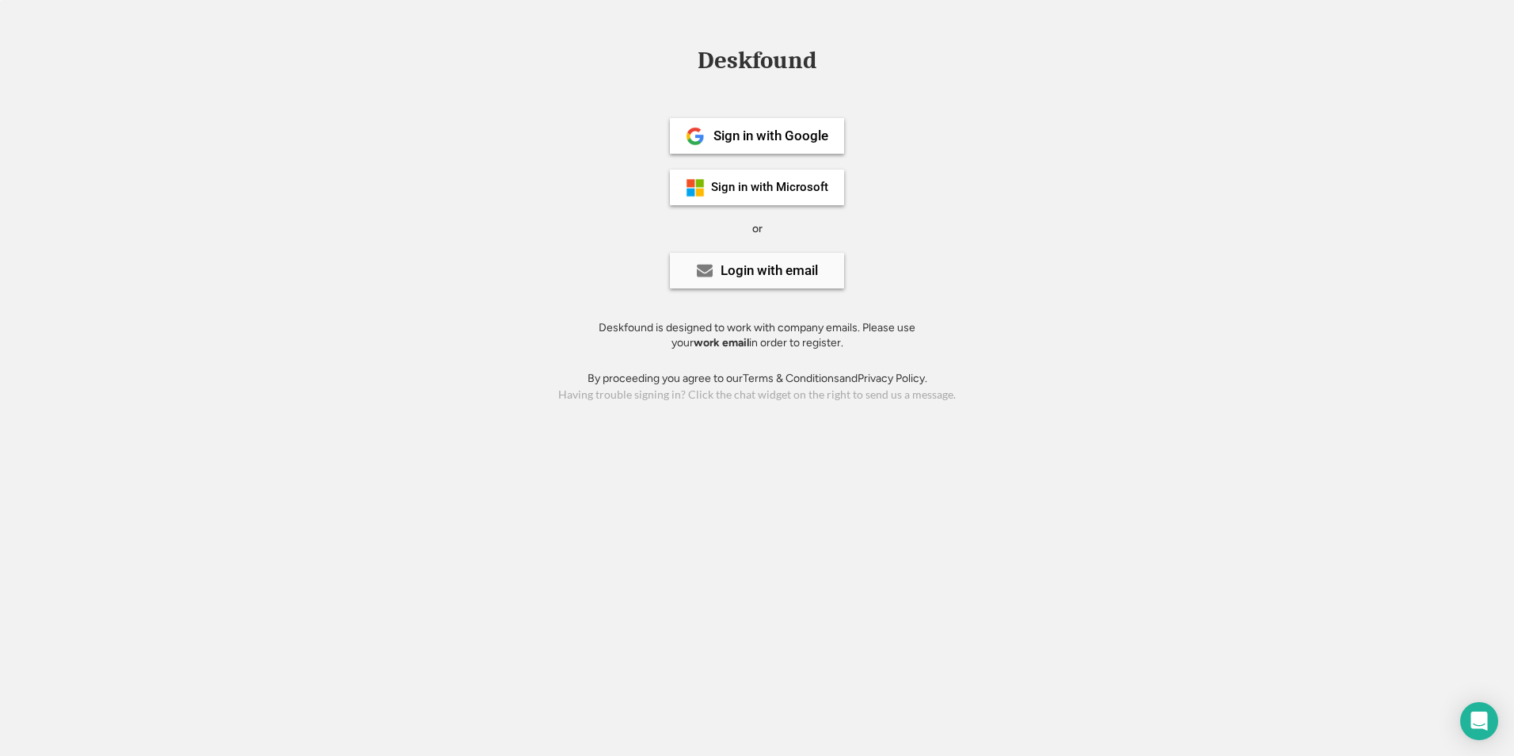 The height and width of the screenshot is (756, 1514). Describe the element at coordinates (769, 270) in the screenshot. I see `div: Login with email` at that location.